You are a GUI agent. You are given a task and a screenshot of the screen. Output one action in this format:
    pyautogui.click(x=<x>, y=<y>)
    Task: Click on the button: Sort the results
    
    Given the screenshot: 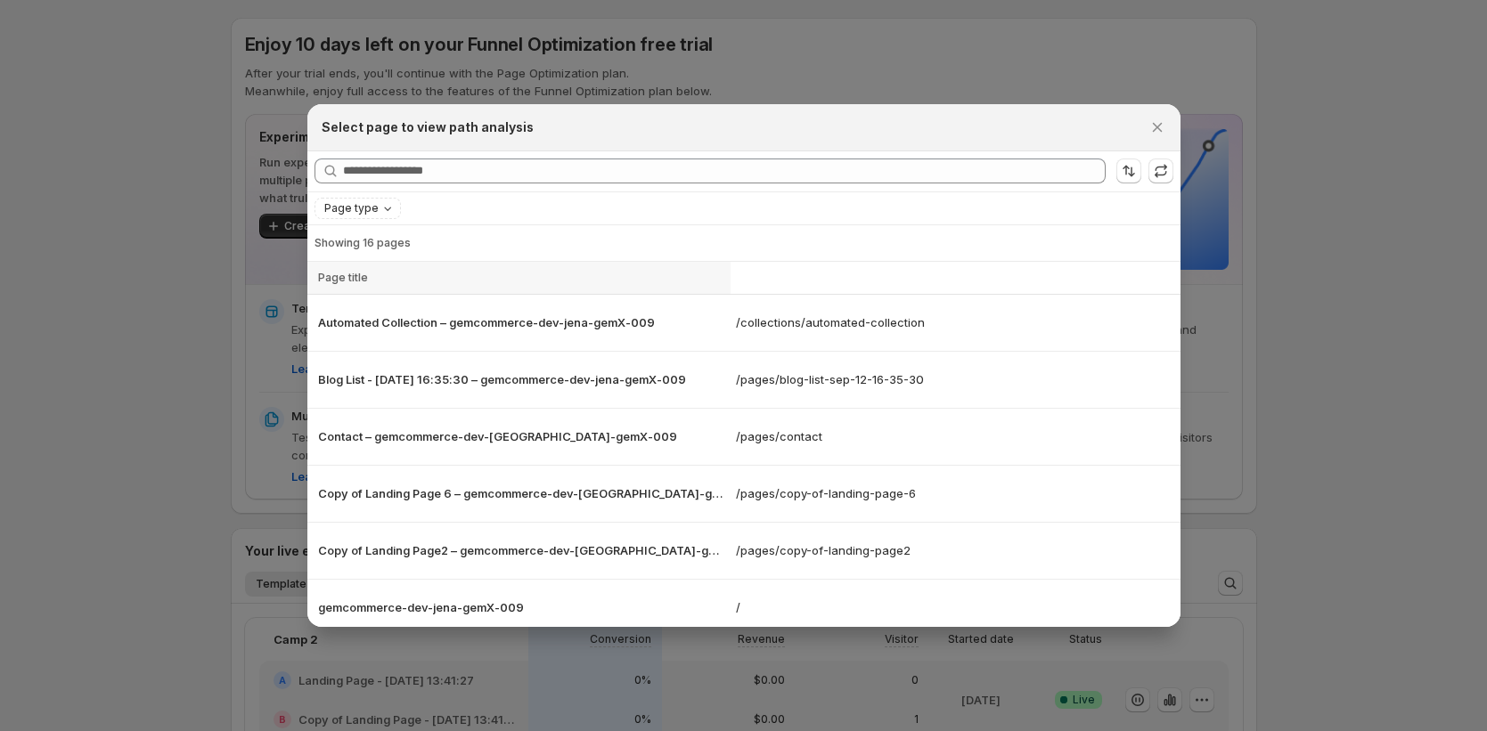 What is the action you would take?
    pyautogui.click(x=1129, y=171)
    